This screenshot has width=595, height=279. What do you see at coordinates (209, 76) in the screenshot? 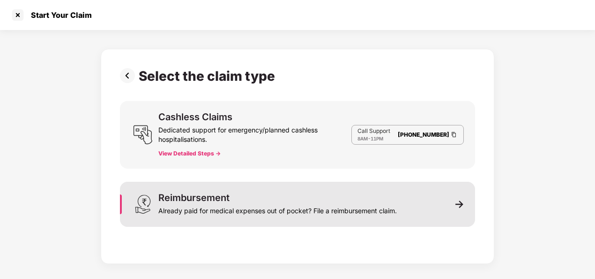
I see `div: Select the claim type` at bounding box center [209, 76].